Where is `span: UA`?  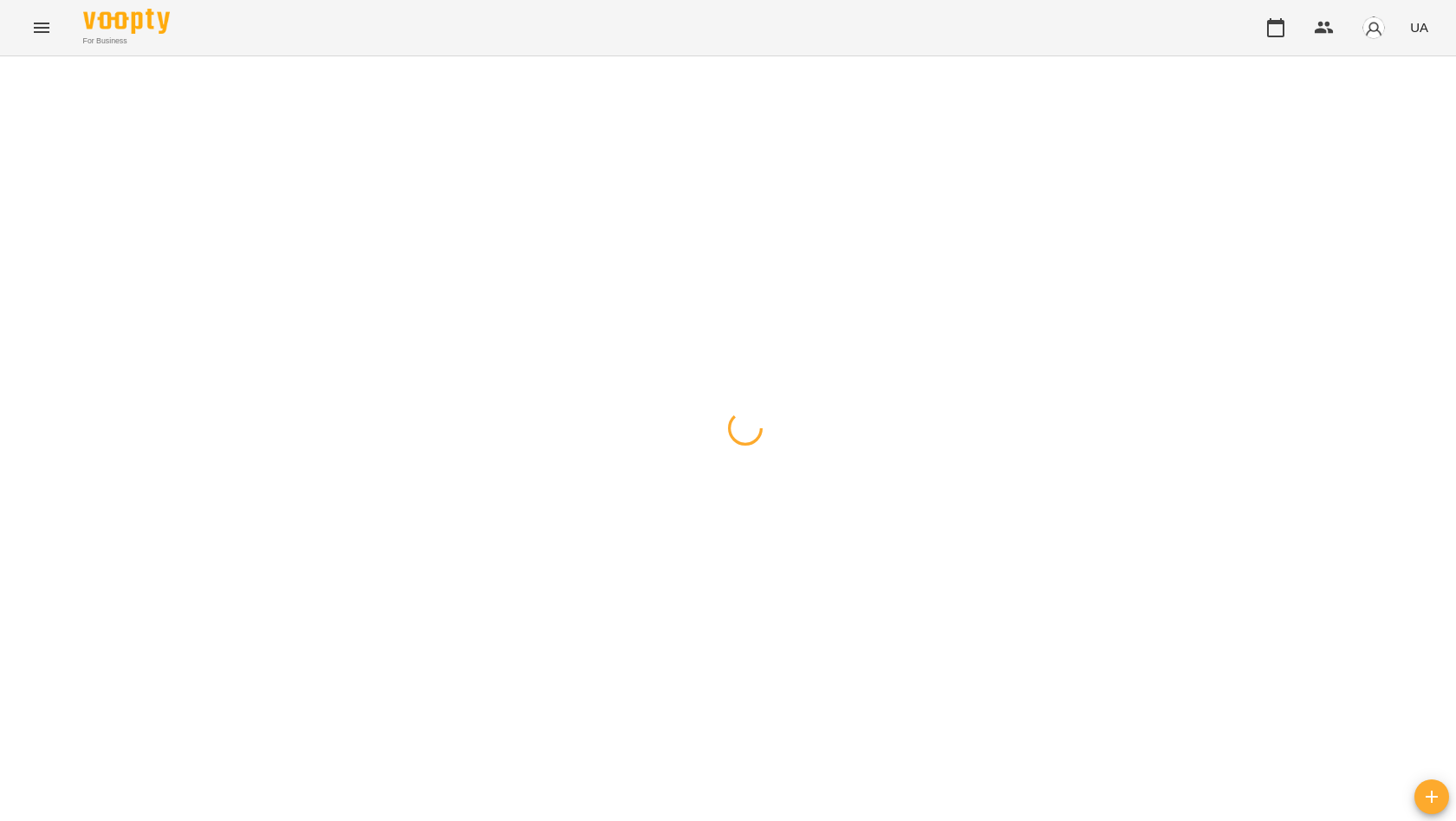
span: UA is located at coordinates (1419, 26).